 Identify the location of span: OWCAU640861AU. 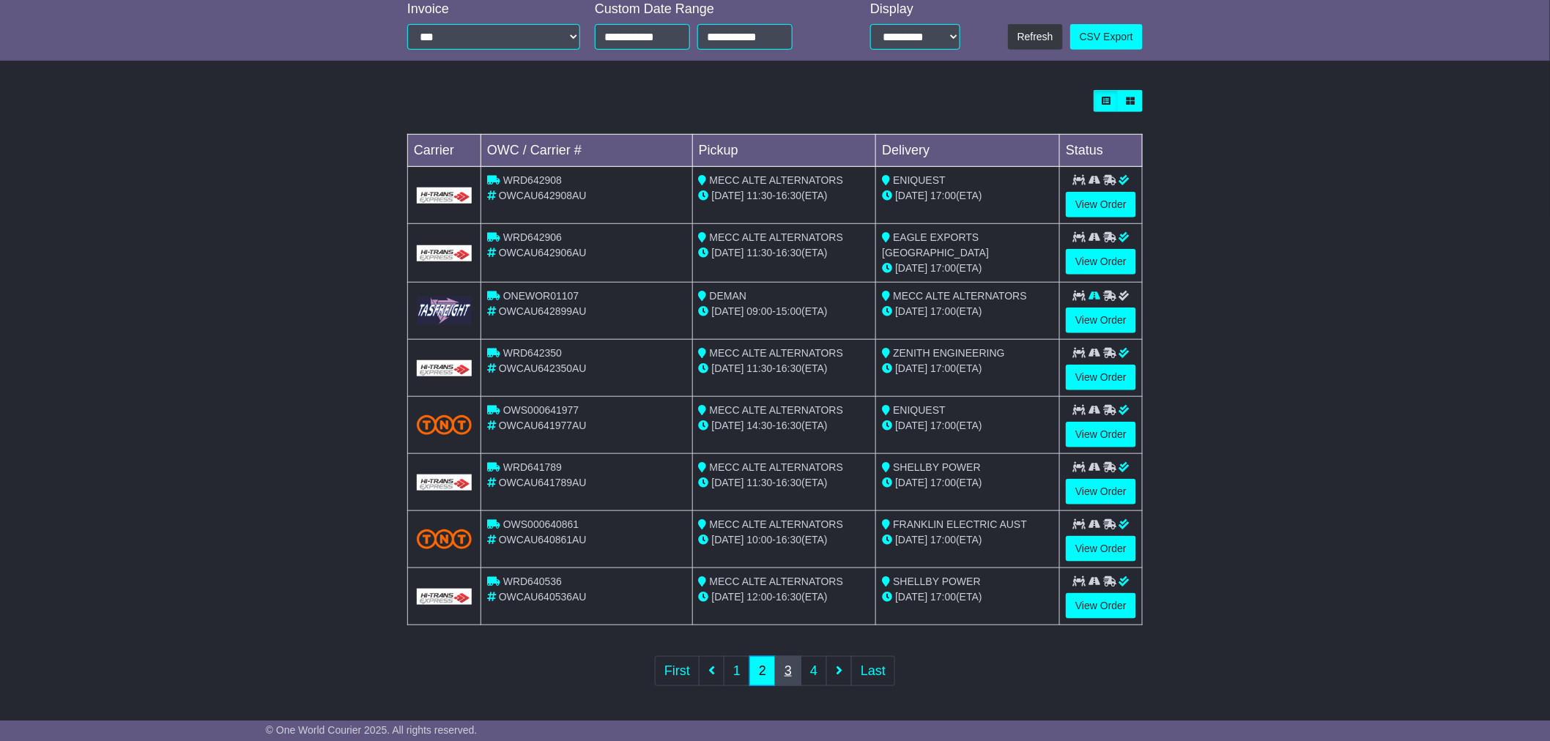
(543, 540).